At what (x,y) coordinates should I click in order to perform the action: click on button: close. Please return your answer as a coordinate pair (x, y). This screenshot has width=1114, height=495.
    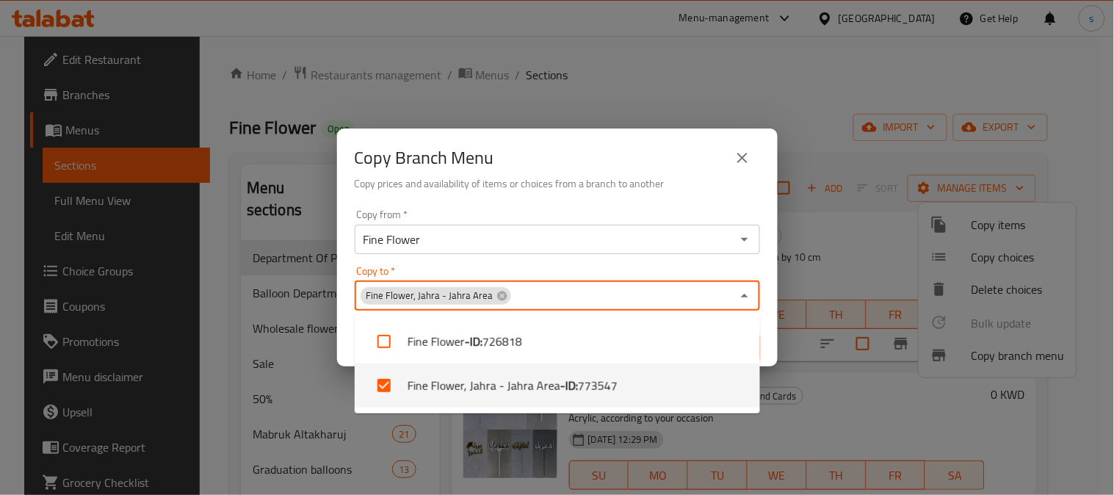
    Looking at the image, I should click on (742, 158).